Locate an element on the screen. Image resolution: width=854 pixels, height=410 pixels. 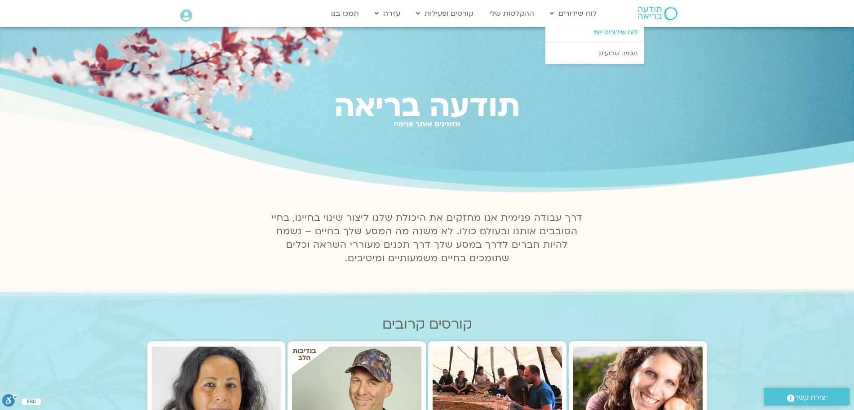
a: לוח שידורים is located at coordinates (573, 13).